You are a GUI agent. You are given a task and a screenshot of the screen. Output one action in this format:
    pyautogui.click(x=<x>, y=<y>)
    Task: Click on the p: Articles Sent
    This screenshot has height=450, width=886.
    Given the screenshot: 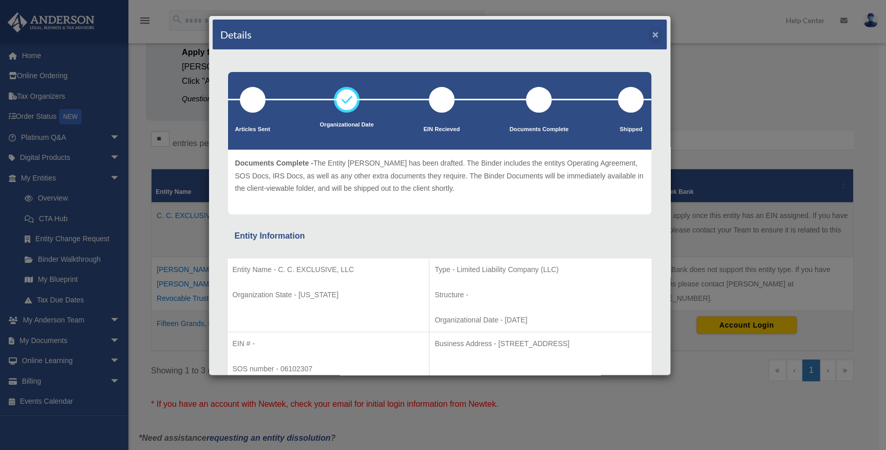 What is the action you would take?
    pyautogui.click(x=253, y=129)
    